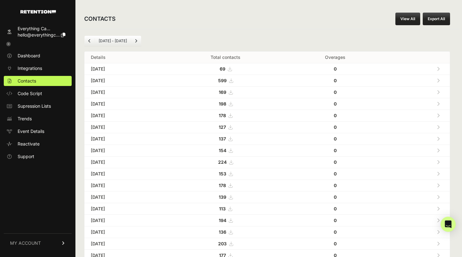  What do you see at coordinates (124, 57) in the screenshot?
I see `th: Details` at bounding box center [124, 57].